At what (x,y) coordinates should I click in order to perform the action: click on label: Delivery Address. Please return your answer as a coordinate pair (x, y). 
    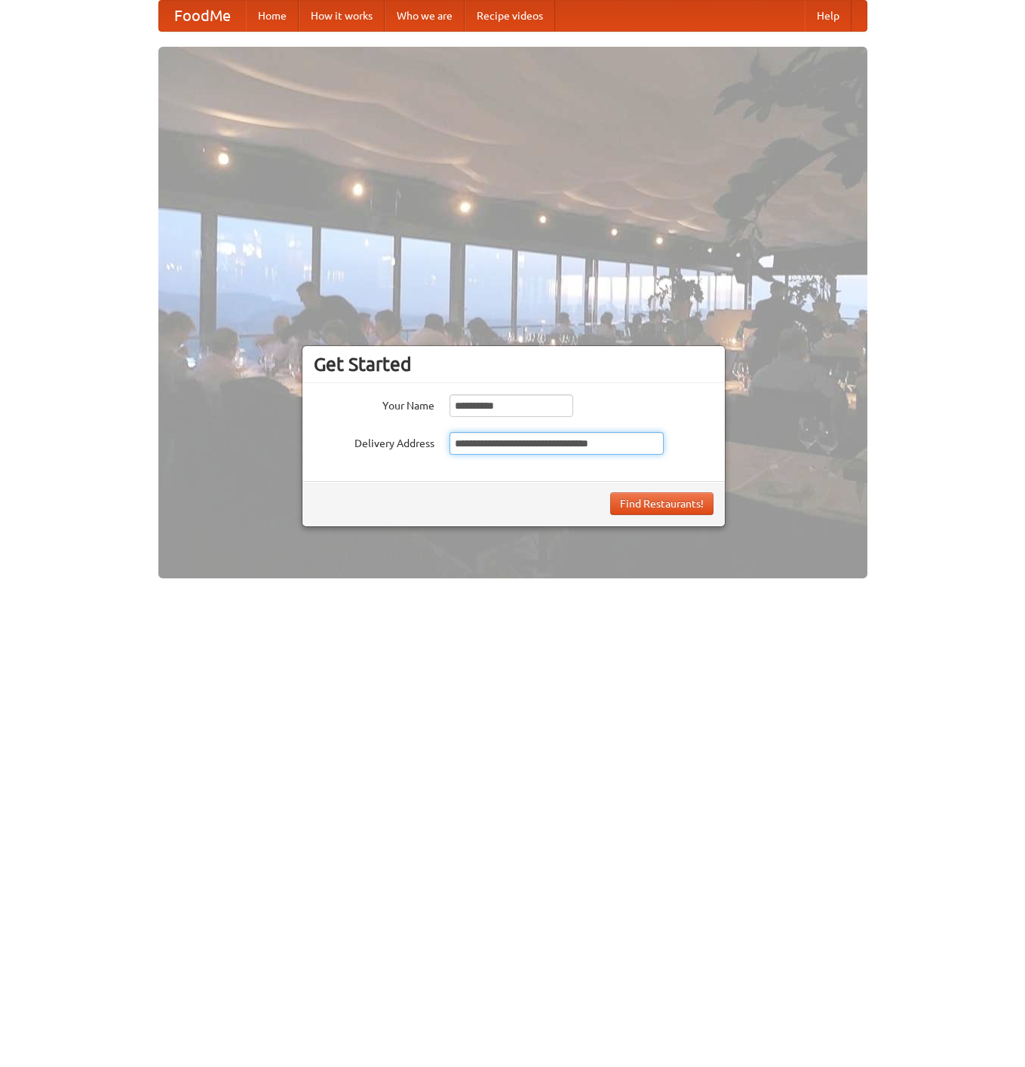
    Looking at the image, I should click on (374, 441).